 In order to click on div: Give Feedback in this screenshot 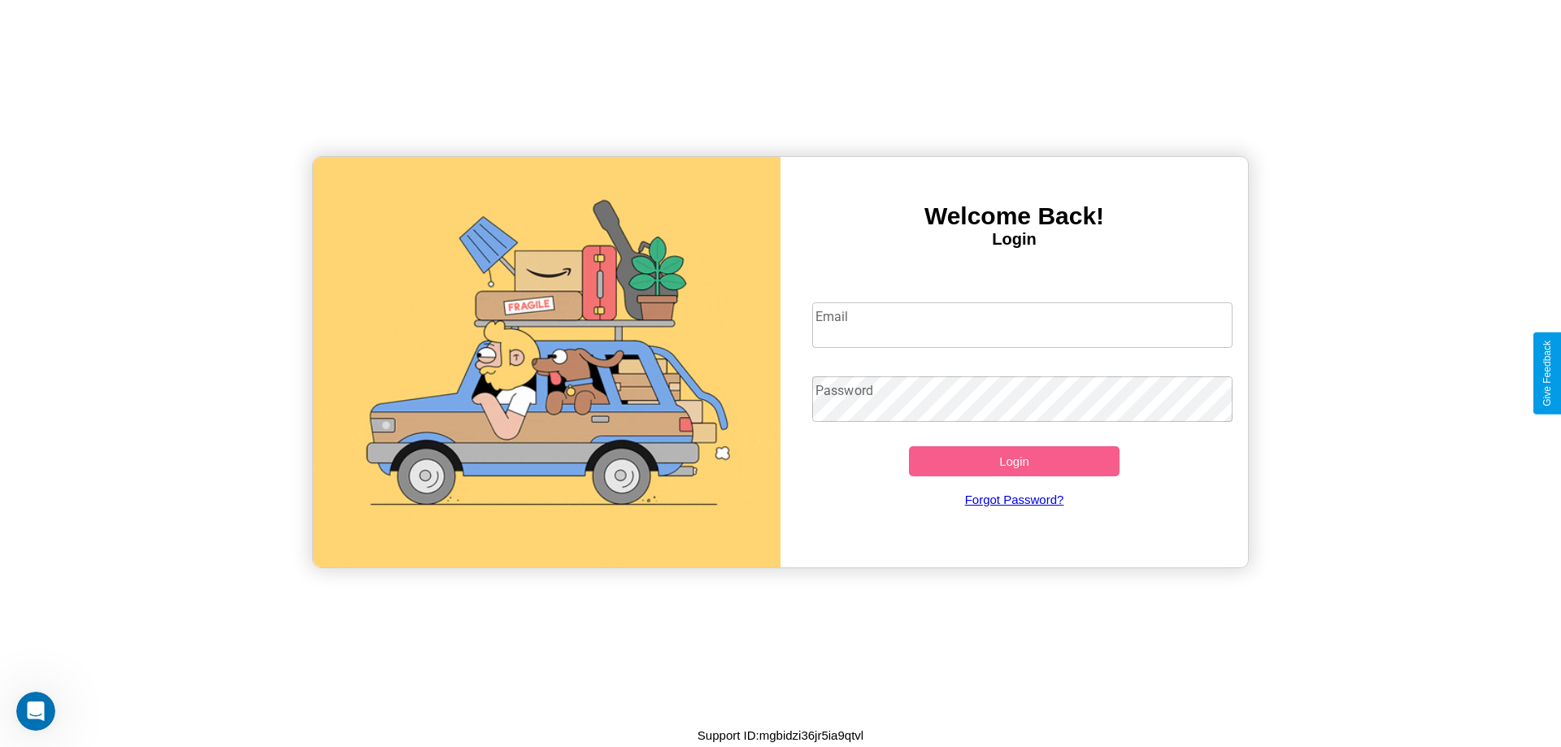, I will do `click(1547, 373)`.